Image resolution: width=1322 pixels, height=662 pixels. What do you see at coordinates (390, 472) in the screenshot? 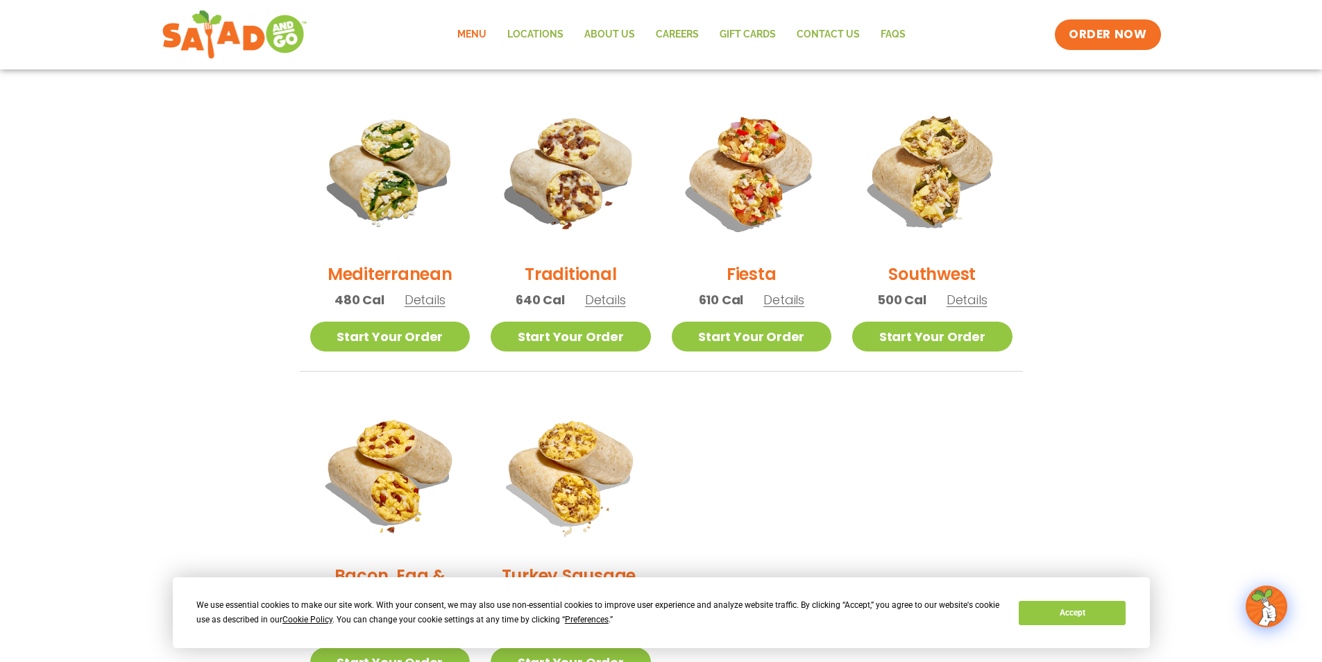
I see `img: Product photo for Bacon, Egg & Cheese` at bounding box center [390, 472].